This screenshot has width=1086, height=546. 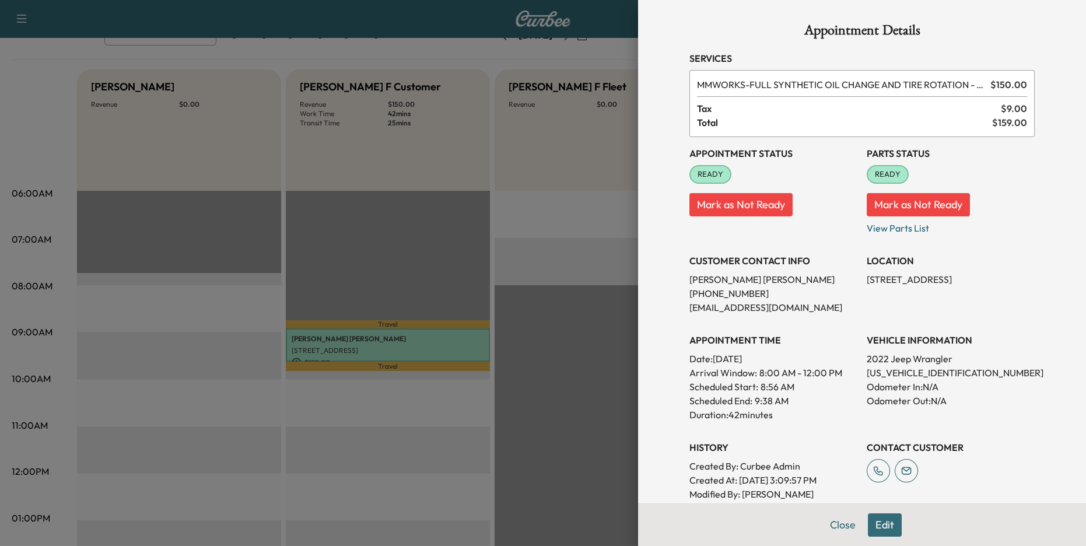 I want to click on p: Odometer Out: N/A, so click(x=951, y=401).